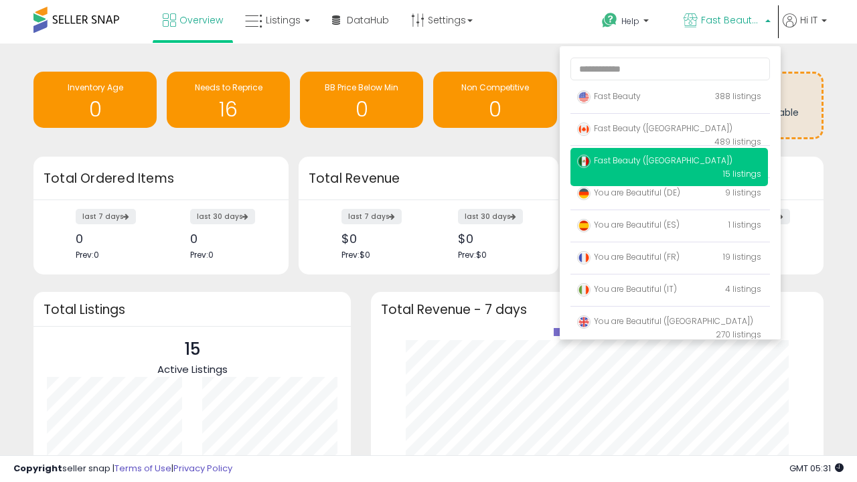  I want to click on span: Inventory Age, so click(95, 87).